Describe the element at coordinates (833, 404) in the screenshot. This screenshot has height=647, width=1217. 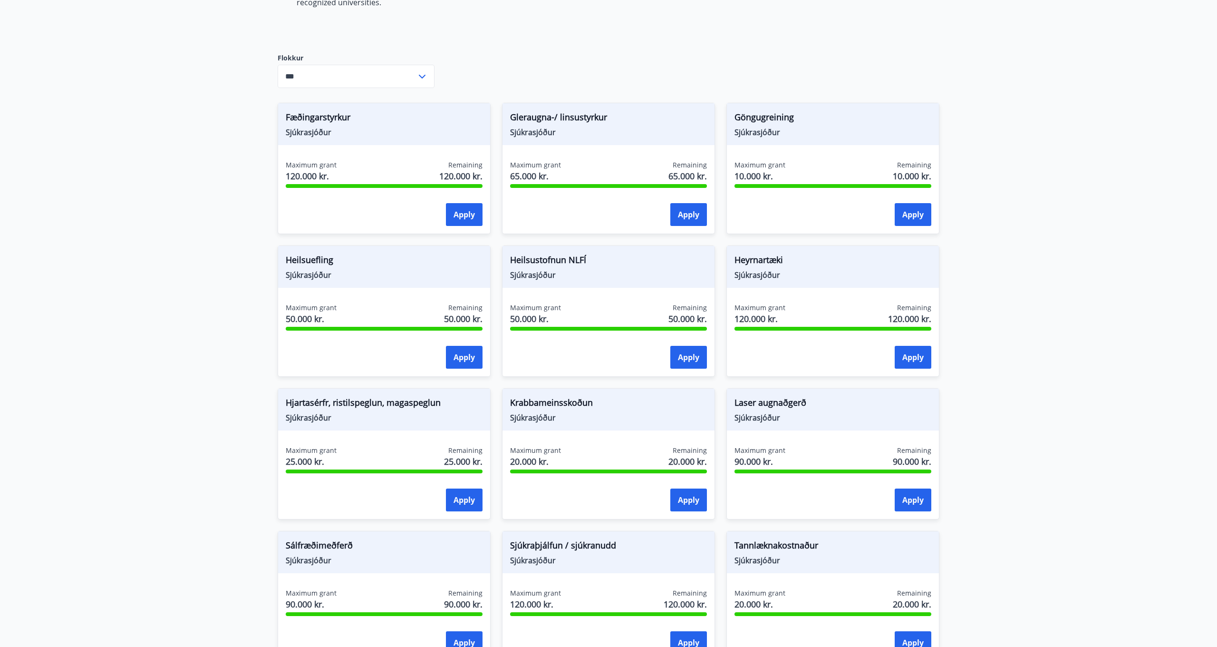
I see `span: Laser augnaðgerð` at that location.